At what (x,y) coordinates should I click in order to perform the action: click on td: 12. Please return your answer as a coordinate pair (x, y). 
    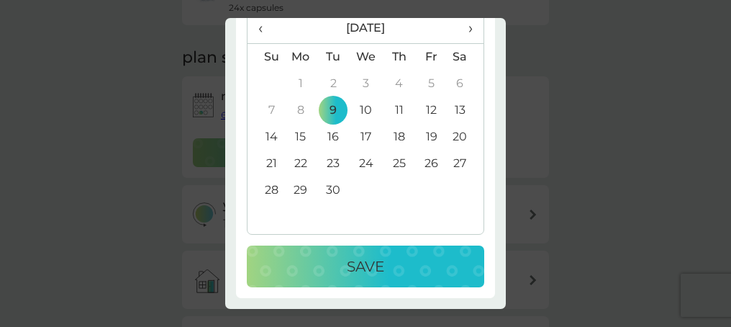
    Looking at the image, I should click on (431, 110).